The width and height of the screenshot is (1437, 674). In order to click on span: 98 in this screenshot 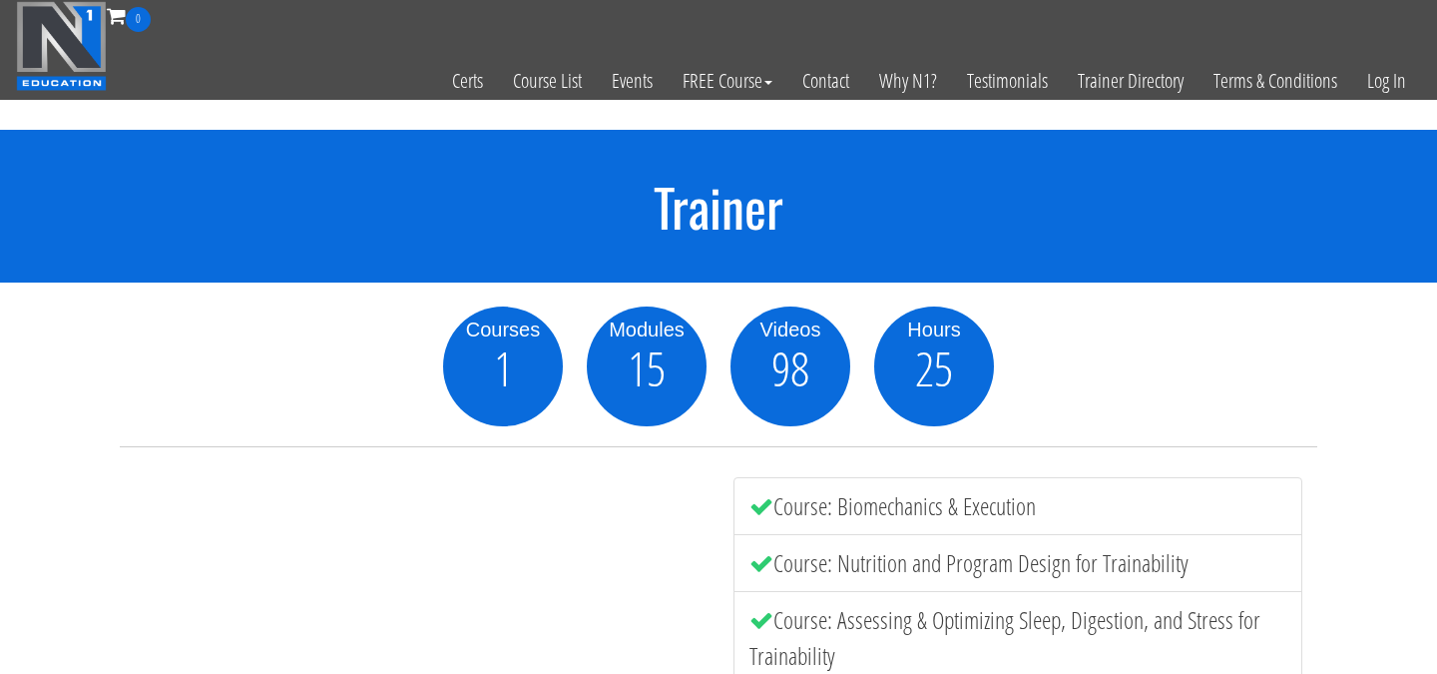, I will do `click(790, 368)`.